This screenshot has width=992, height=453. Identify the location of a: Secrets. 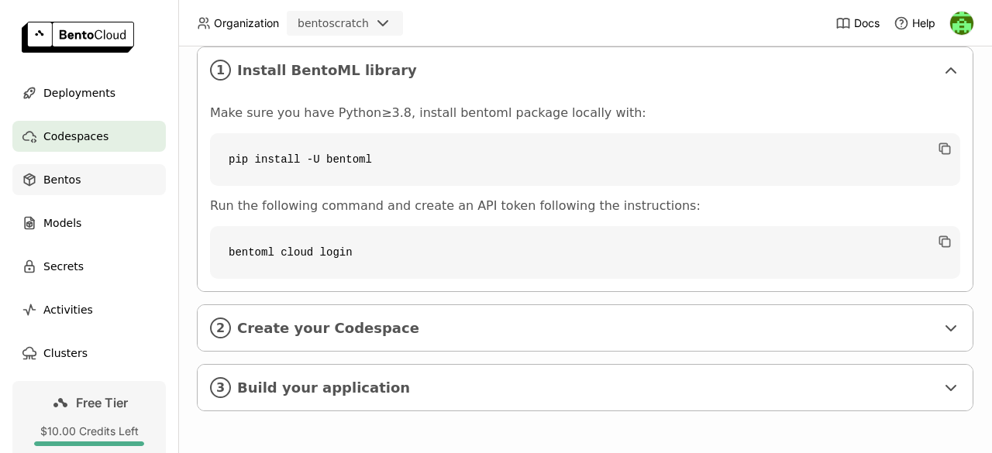
(89, 267).